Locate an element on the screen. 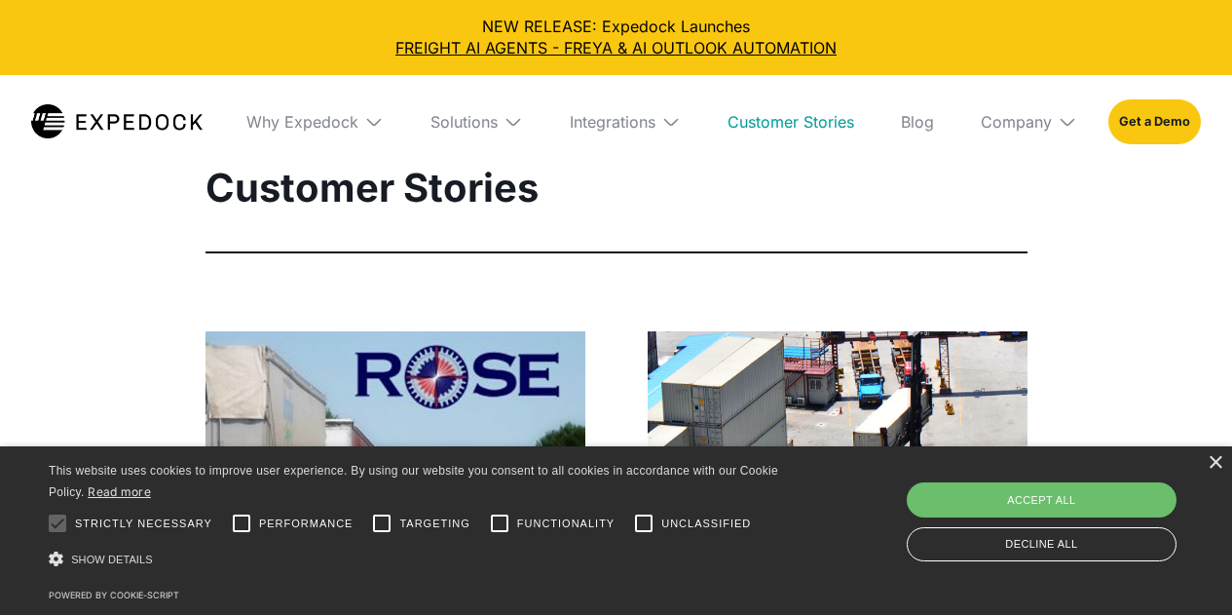 The image size is (1232, 615). span: Performance is located at coordinates (306, 523).